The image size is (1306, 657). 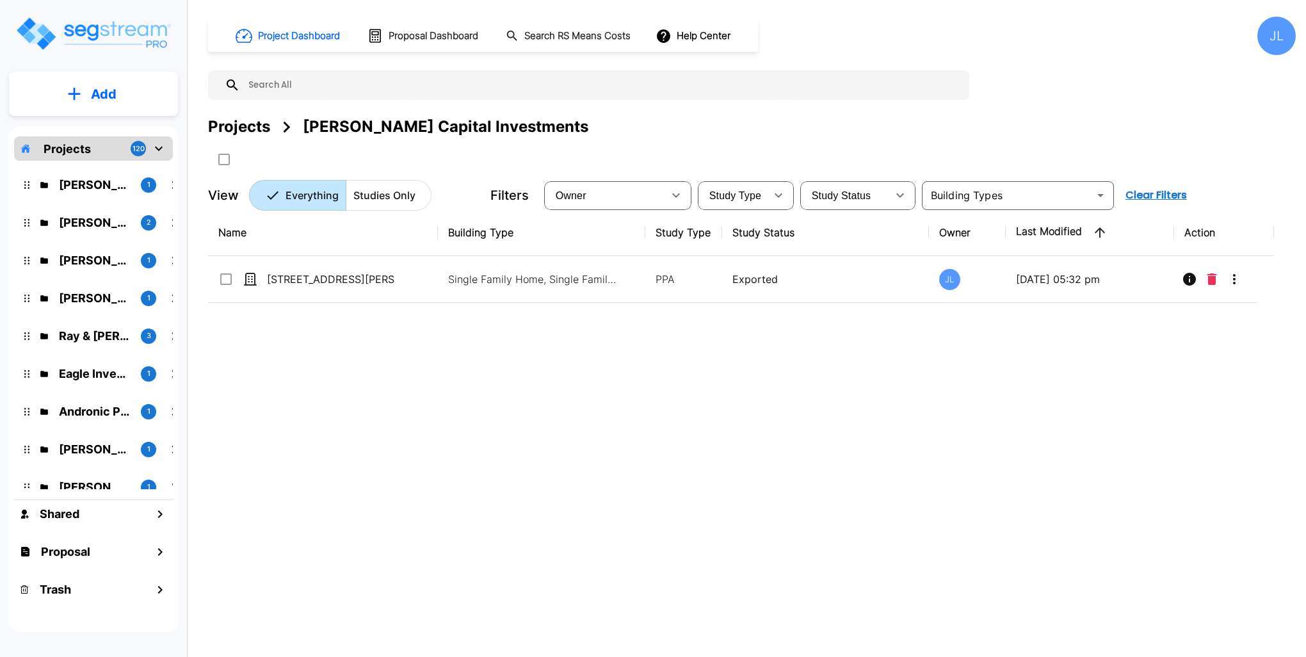 What do you see at coordinates (735, 195) in the screenshot?
I see `span: Study Type` at bounding box center [735, 195].